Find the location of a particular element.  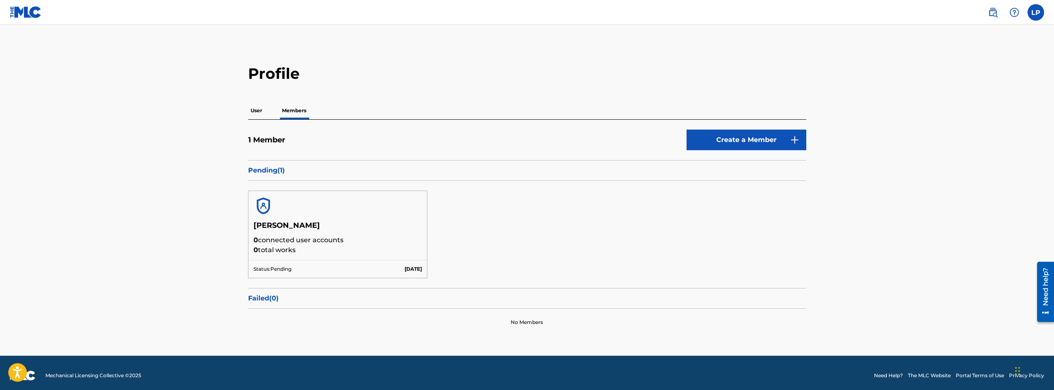

p: User is located at coordinates (256, 111).